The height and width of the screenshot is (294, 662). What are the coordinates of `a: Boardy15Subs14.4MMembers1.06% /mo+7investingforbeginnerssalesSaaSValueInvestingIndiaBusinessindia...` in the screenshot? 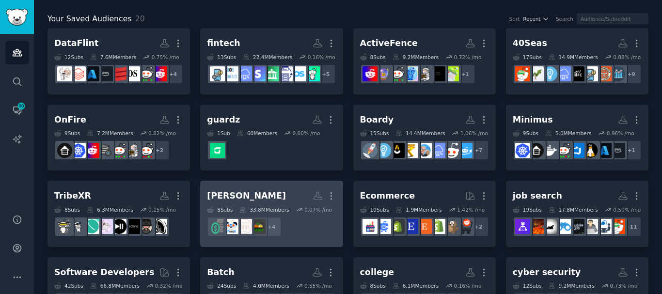 It's located at (424, 138).